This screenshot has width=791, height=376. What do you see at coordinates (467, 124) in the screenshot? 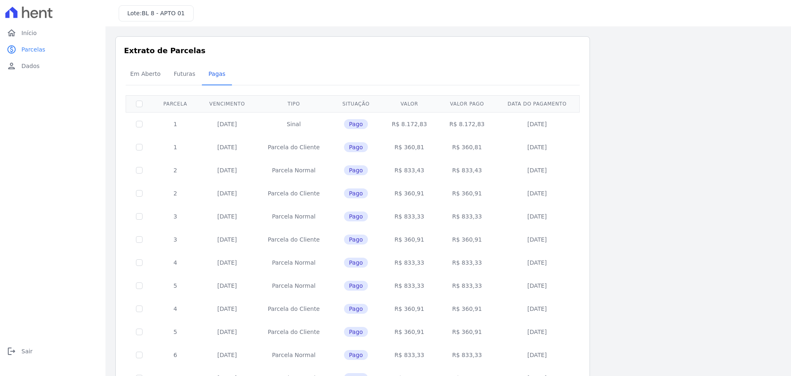
I see `td: R$ 8.172,83` at bounding box center [467, 124].